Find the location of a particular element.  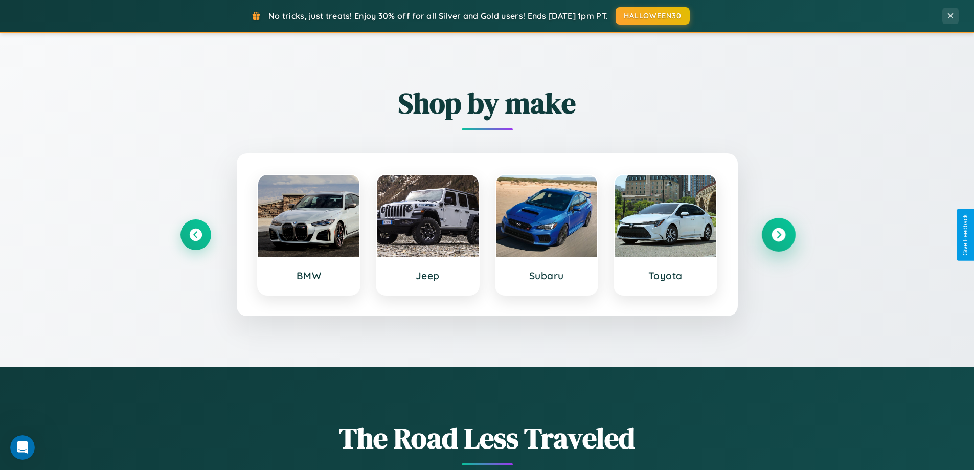

button: HALLOWEEN30 is located at coordinates (653, 16).